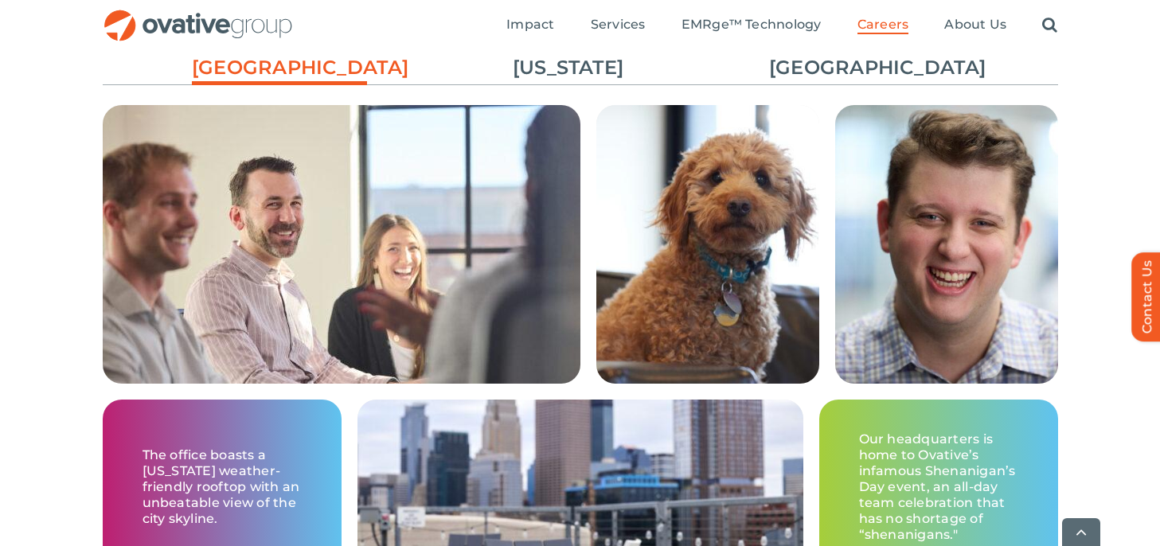  I want to click on a: Services, so click(618, 25).